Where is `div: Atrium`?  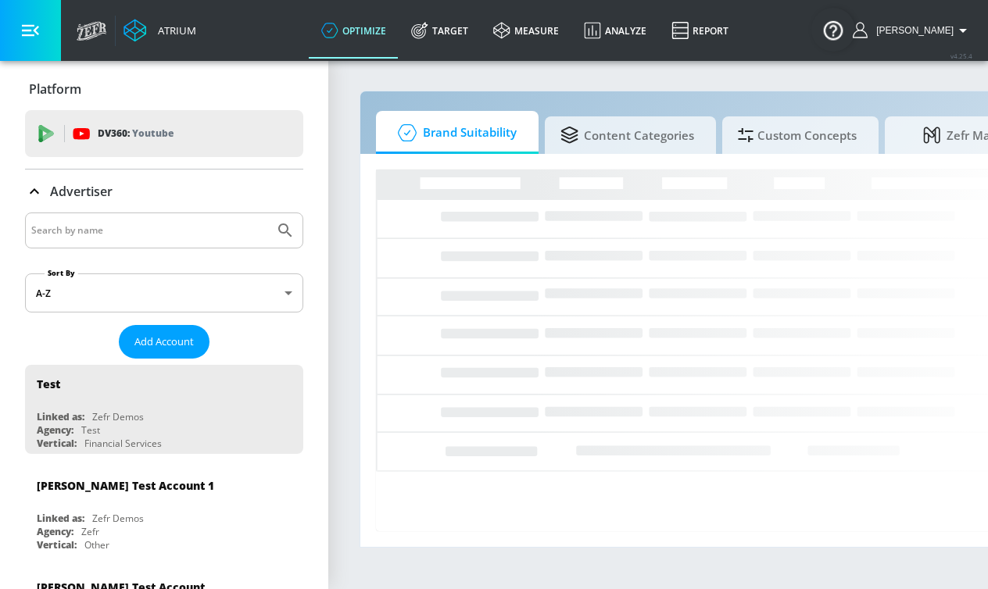
div: Atrium is located at coordinates (173, 30).